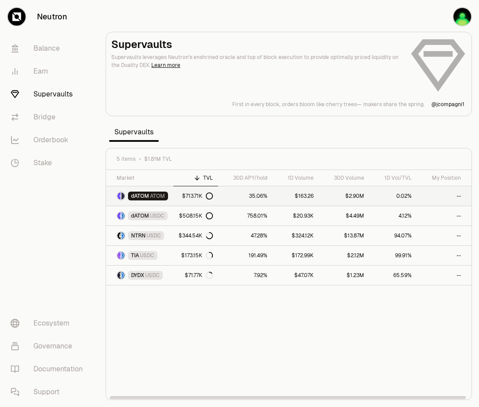 This screenshot has height=407, width=479. What do you see at coordinates (442, 178) in the screenshot?
I see `div: My Position` at bounding box center [442, 178].